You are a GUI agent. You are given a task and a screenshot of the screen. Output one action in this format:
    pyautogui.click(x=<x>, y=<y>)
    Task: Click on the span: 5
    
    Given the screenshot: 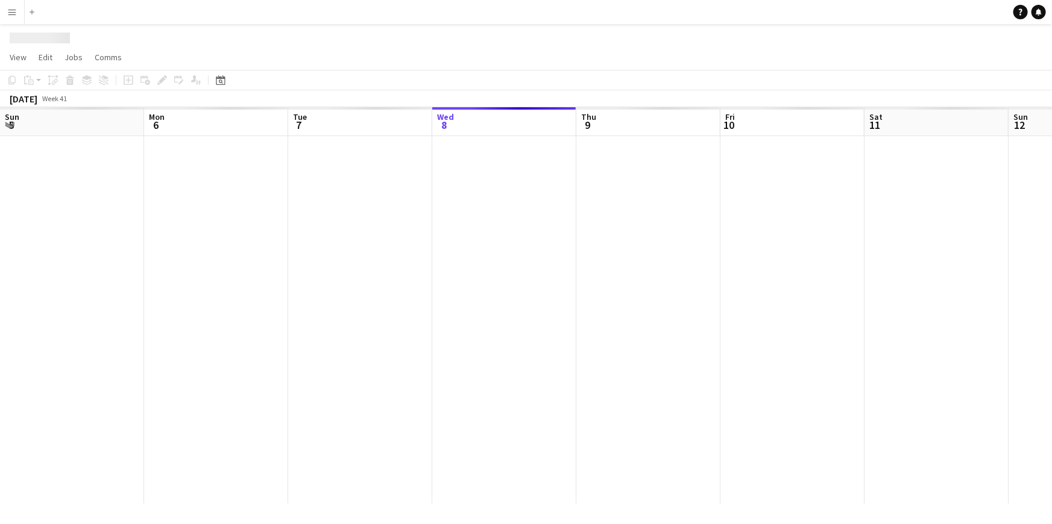 What is the action you would take?
    pyautogui.click(x=11, y=125)
    